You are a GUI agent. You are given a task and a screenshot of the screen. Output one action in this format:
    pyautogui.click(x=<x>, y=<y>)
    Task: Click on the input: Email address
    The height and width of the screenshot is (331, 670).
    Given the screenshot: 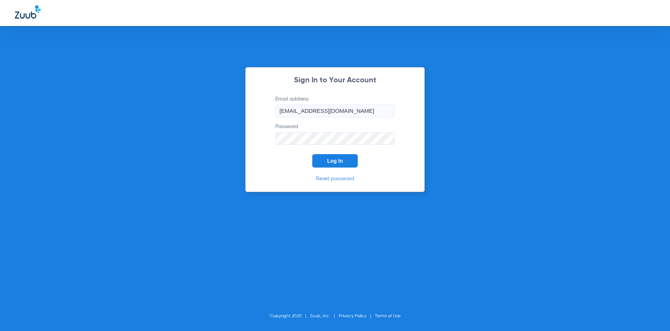 What is the action you would take?
    pyautogui.click(x=335, y=111)
    